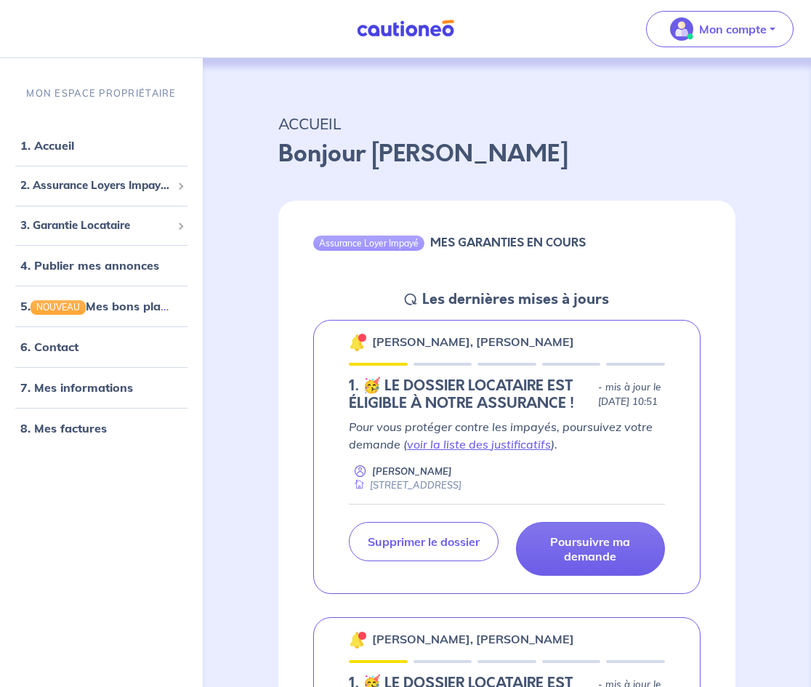 The width and height of the screenshot is (811, 687). I want to click on span: 3. Garantie Locataire, so click(96, 225).